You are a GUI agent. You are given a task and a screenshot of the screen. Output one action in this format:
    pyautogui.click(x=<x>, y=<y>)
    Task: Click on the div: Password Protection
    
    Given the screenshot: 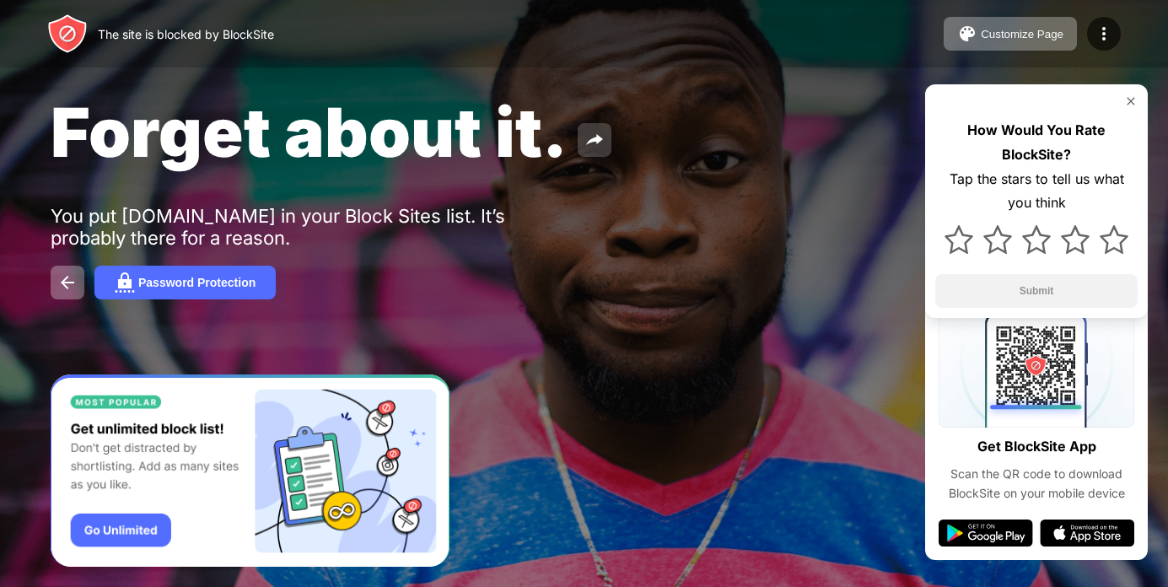 What is the action you would take?
    pyautogui.click(x=196, y=282)
    